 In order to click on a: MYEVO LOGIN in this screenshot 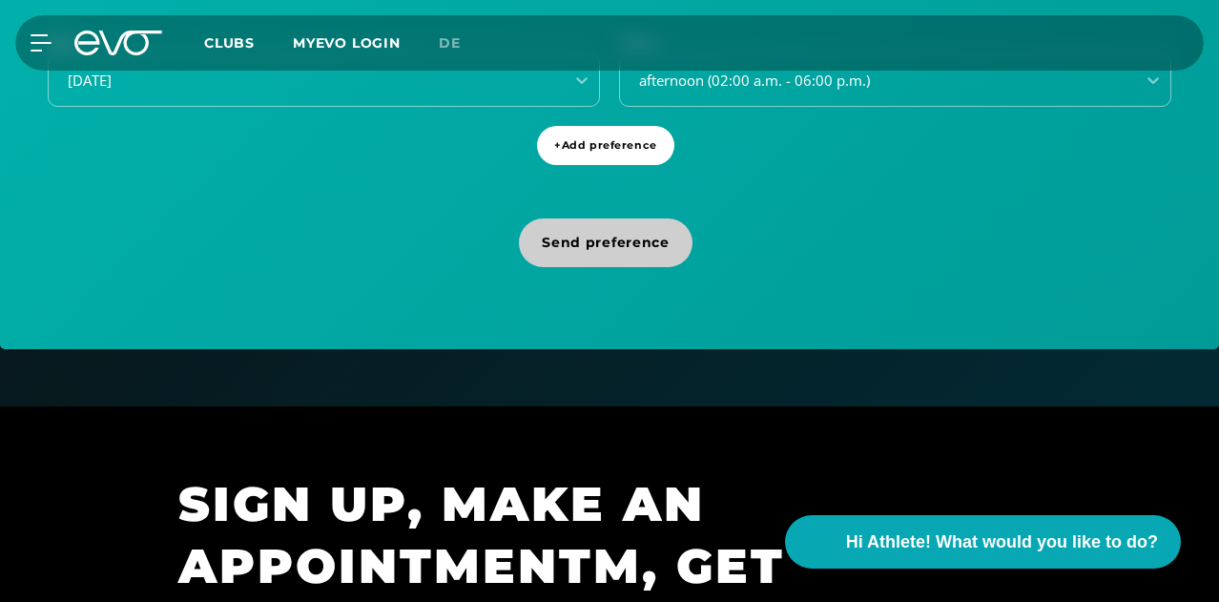, I will do `click(346, 43)`.